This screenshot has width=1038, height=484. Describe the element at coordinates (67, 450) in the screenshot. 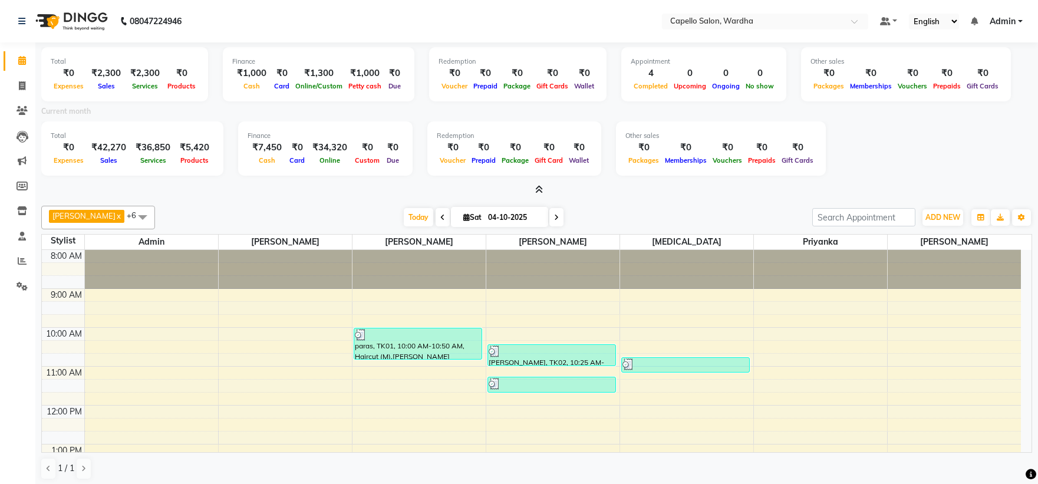

I see `div: 1:00 PM` at that location.